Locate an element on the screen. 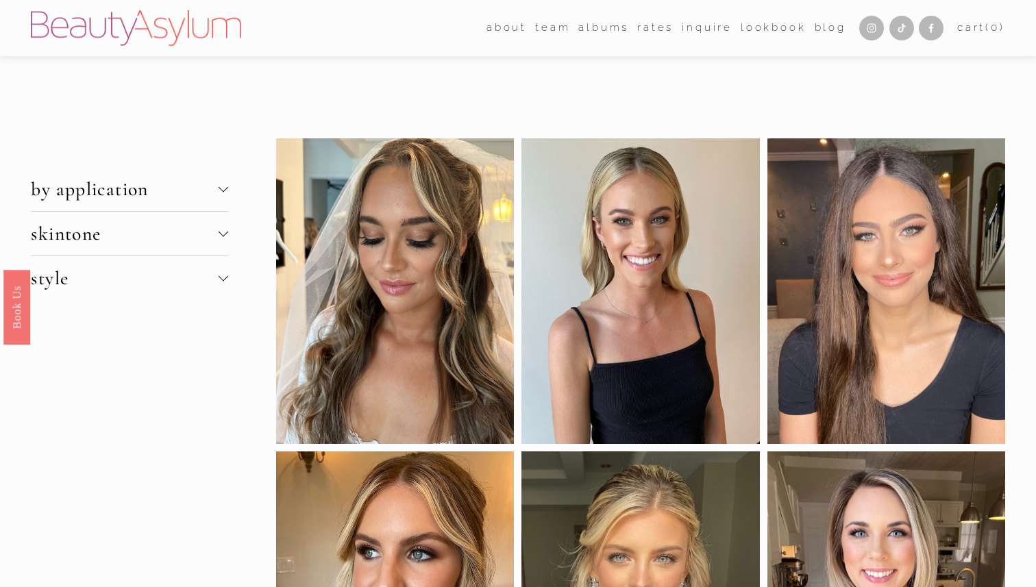  span: 0 is located at coordinates (995, 27).